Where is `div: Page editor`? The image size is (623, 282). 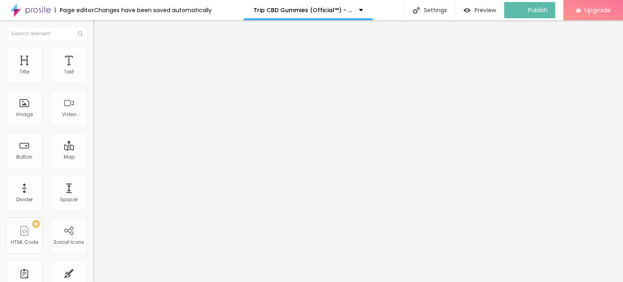 div: Page editor is located at coordinates (74, 10).